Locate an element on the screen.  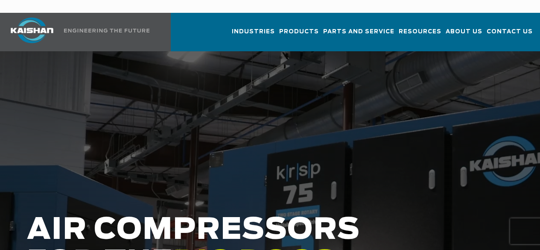
span: Products is located at coordinates (299, 32).